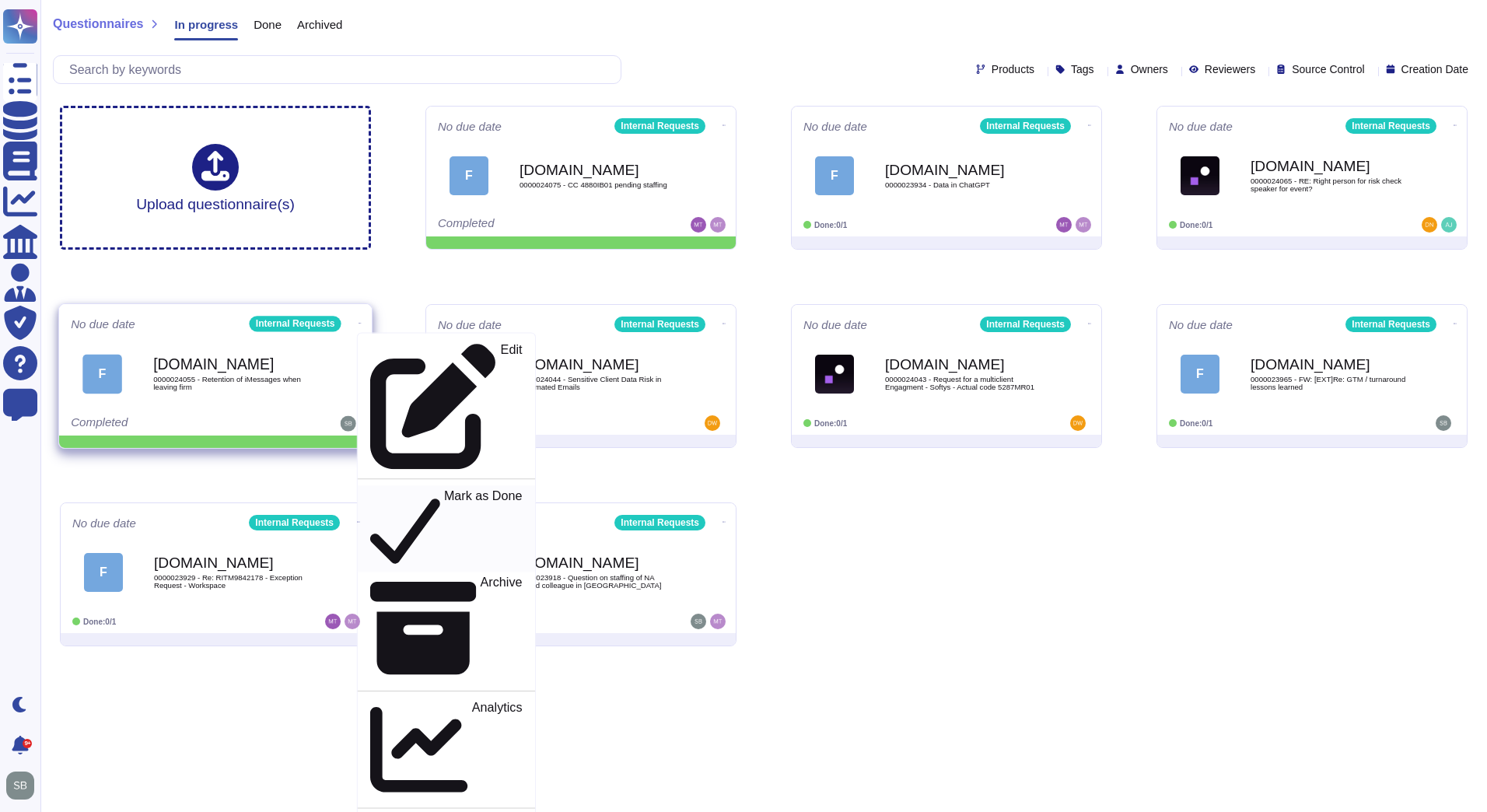 The image size is (1487, 812). What do you see at coordinates (963, 185) in the screenshot?
I see `span: 0000023934 - Data in ChatGPT` at bounding box center [963, 185].